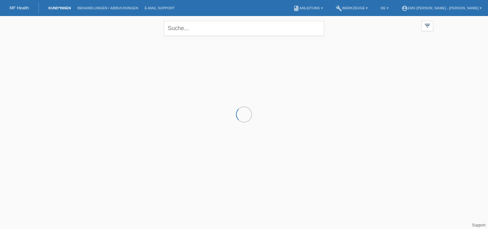 Image resolution: width=488 pixels, height=229 pixels. I want to click on i: account_circle, so click(405, 8).